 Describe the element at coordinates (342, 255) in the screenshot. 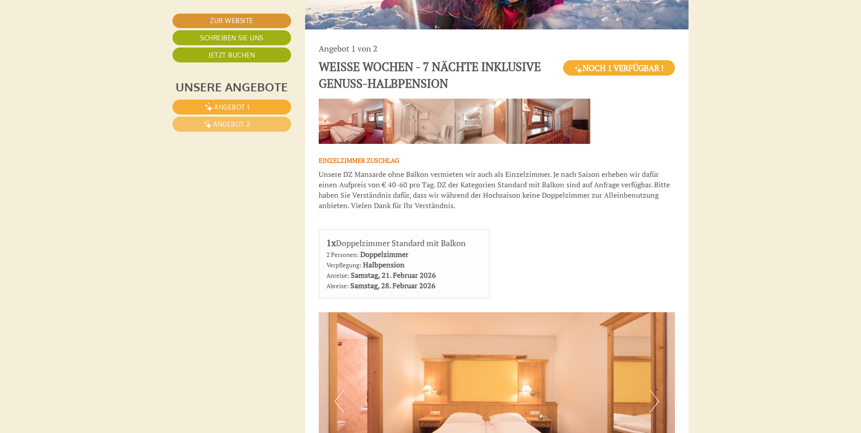

I see `small: 2 Personen:` at that location.